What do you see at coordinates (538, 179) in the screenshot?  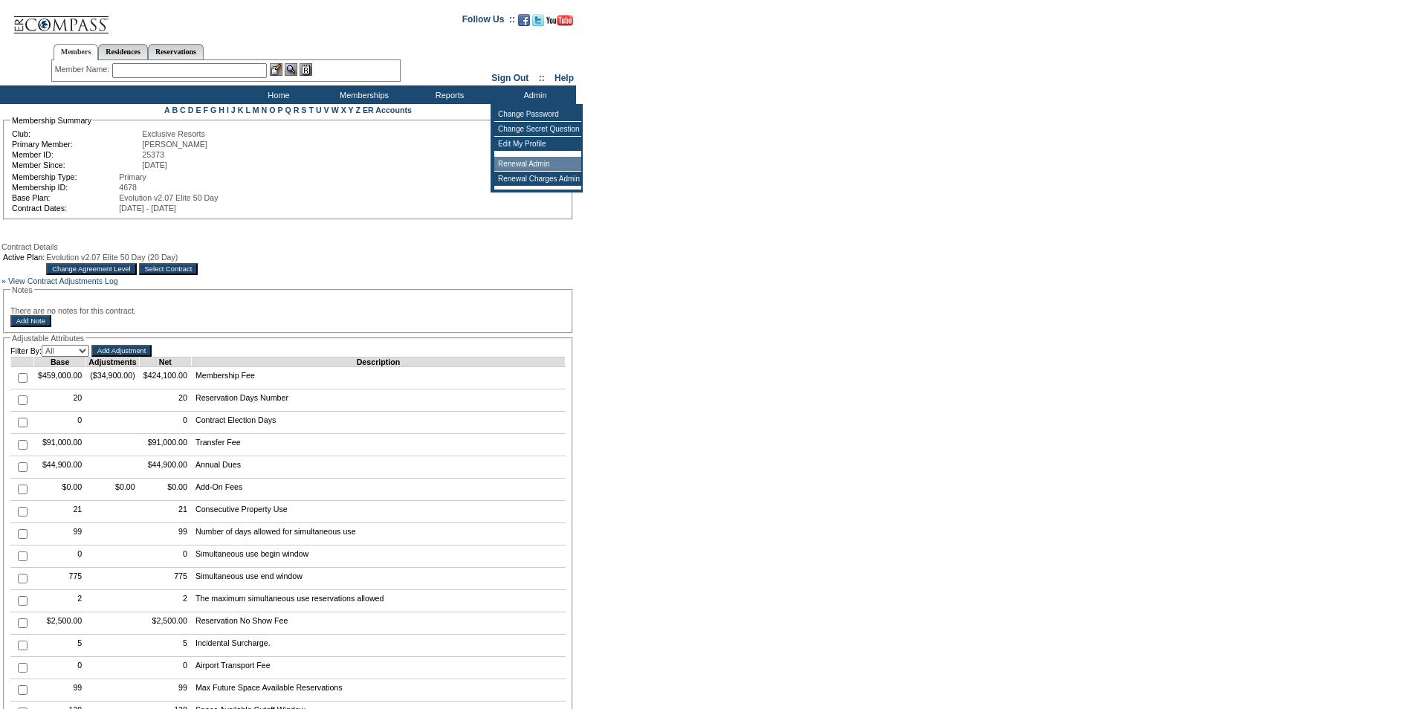 I see `td: Renewal Charges Admin` at bounding box center [538, 179].